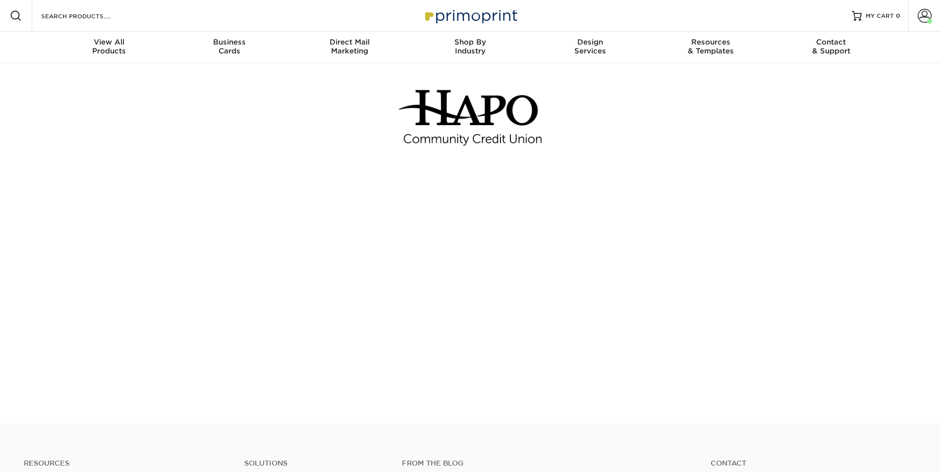 Image resolution: width=940 pixels, height=472 pixels. I want to click on div: Products, so click(109, 47).